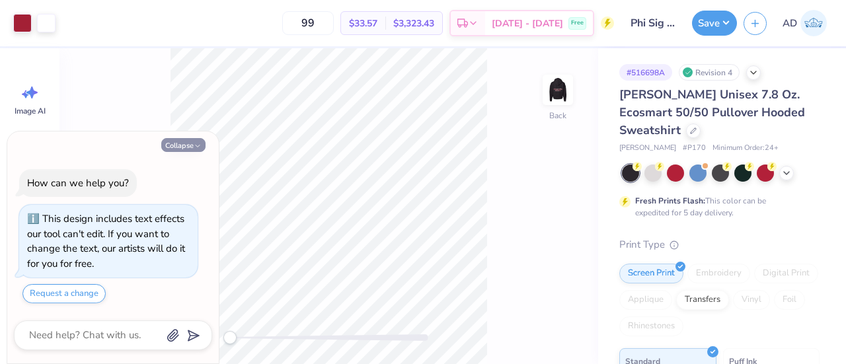 The width and height of the screenshot is (846, 364). Describe the element at coordinates (645, 300) in the screenshot. I see `div: Applique` at that location.